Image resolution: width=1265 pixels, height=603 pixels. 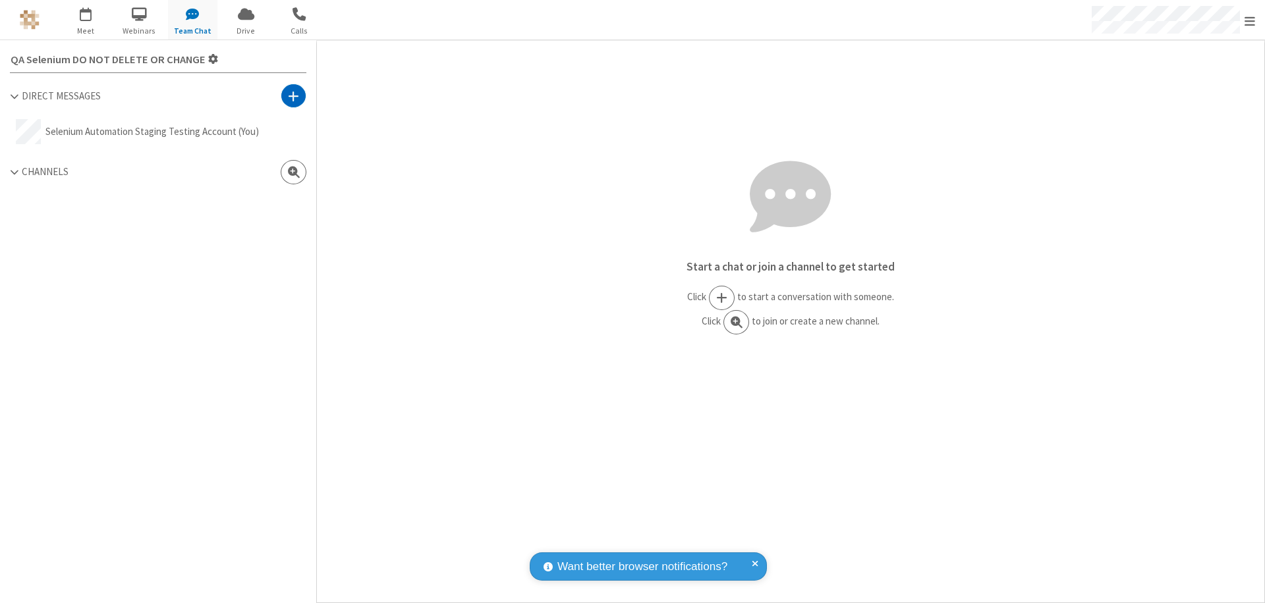 I want to click on span: Webinars, so click(x=139, y=31).